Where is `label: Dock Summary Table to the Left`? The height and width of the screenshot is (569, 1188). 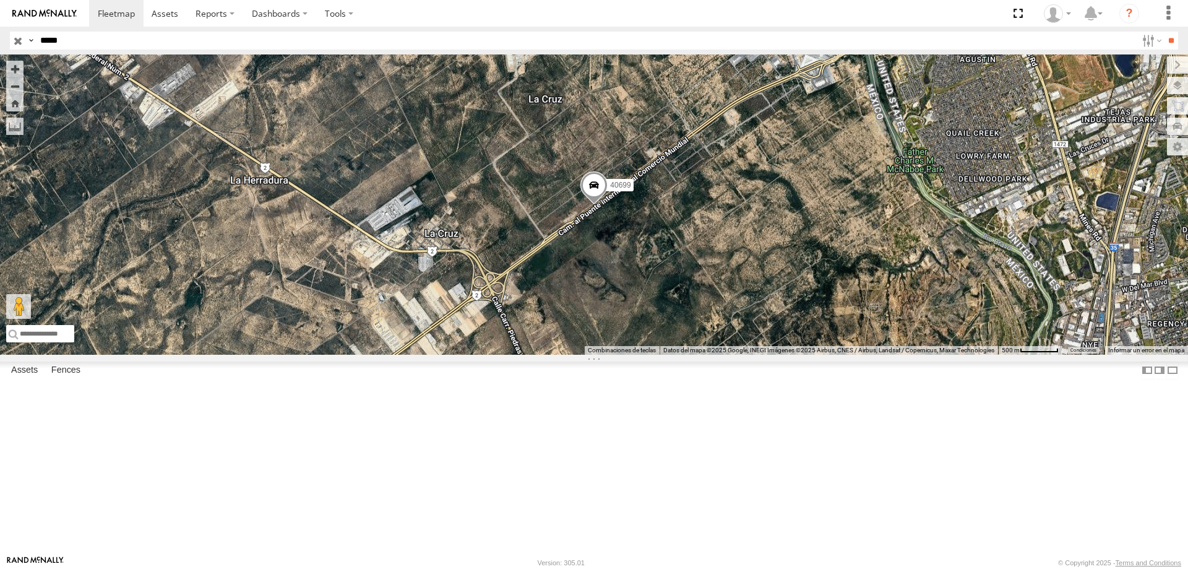 label: Dock Summary Table to the Left is located at coordinates (1148, 370).